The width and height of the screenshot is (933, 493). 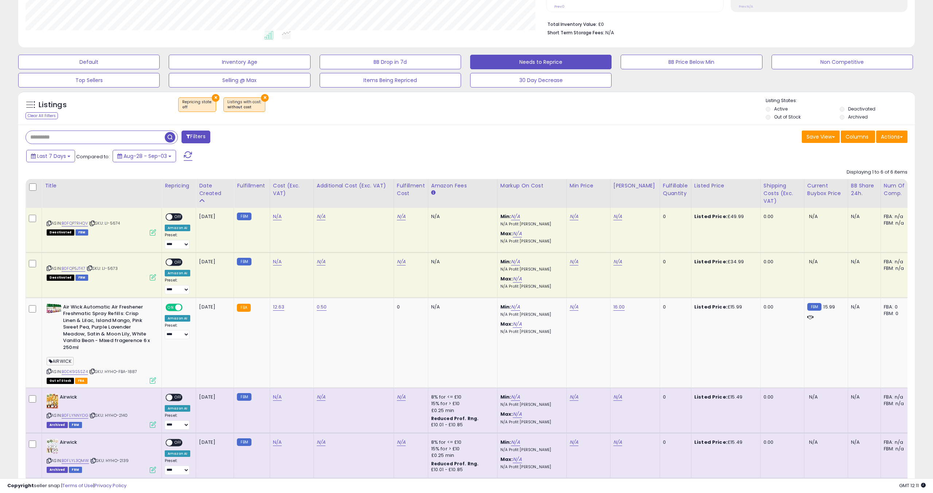 What do you see at coordinates (892, 137) in the screenshot?
I see `button: Actions` at bounding box center [892, 137].